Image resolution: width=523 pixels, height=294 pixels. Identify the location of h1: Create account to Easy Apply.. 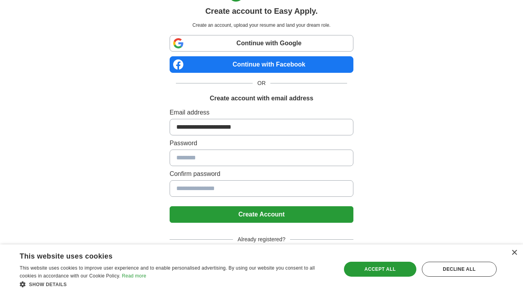
(262, 11).